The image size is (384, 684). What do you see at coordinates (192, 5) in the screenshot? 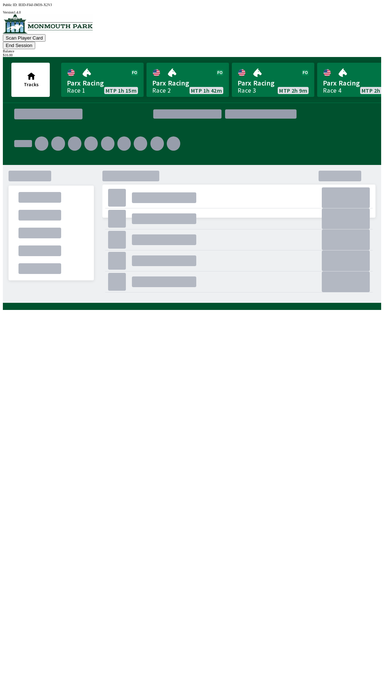
I see `div: Public ID:` at bounding box center [192, 5].